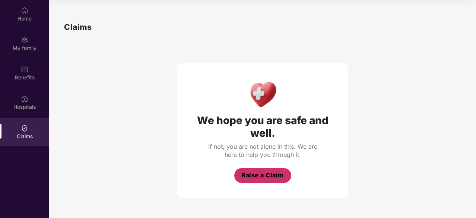 This screenshot has height=218, width=476. Describe the element at coordinates (262, 175) in the screenshot. I see `button: Raise a Claim` at that location.